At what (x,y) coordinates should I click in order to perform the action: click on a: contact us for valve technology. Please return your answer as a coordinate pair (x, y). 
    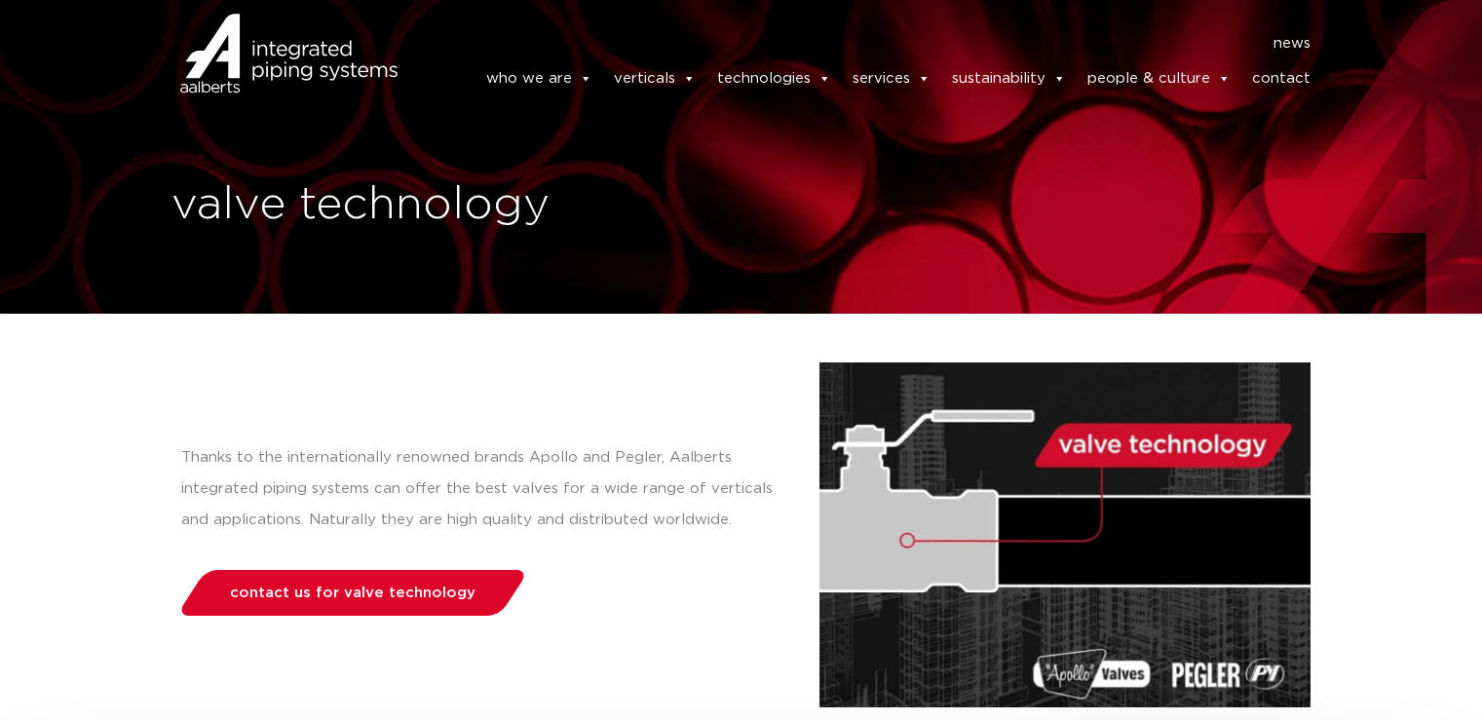
    Looking at the image, I should click on (352, 592).